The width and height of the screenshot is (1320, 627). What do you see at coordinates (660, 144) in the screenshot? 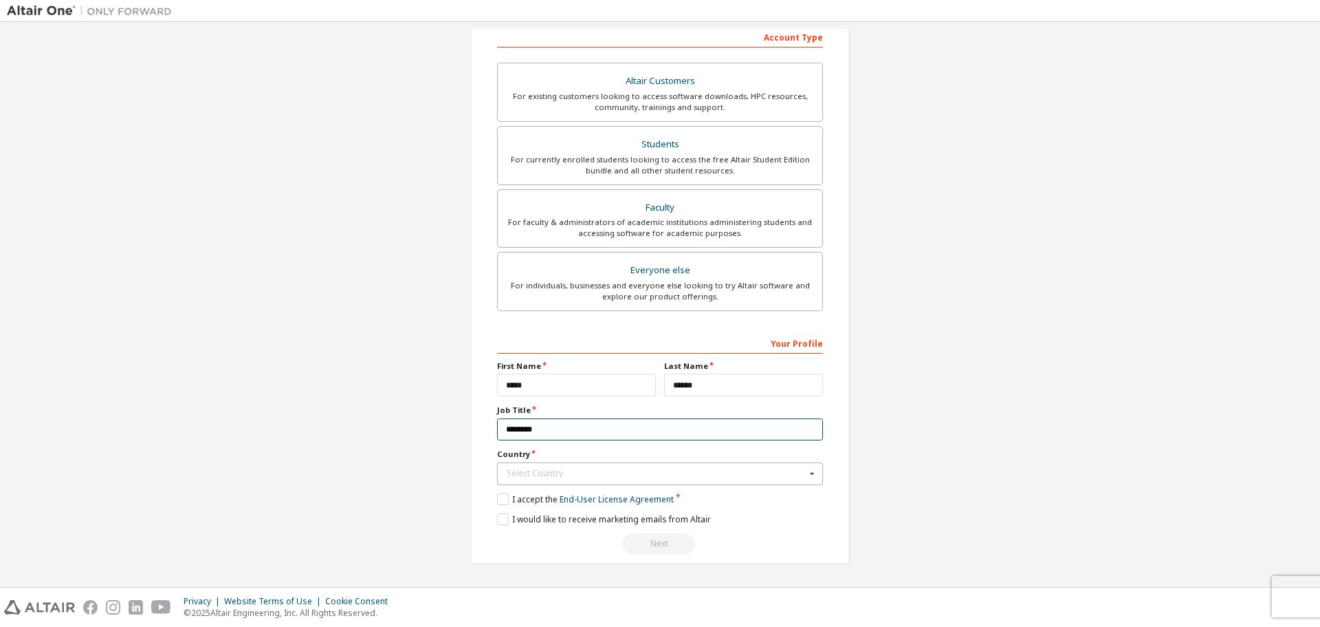
I see `div: Students` at bounding box center [660, 144].